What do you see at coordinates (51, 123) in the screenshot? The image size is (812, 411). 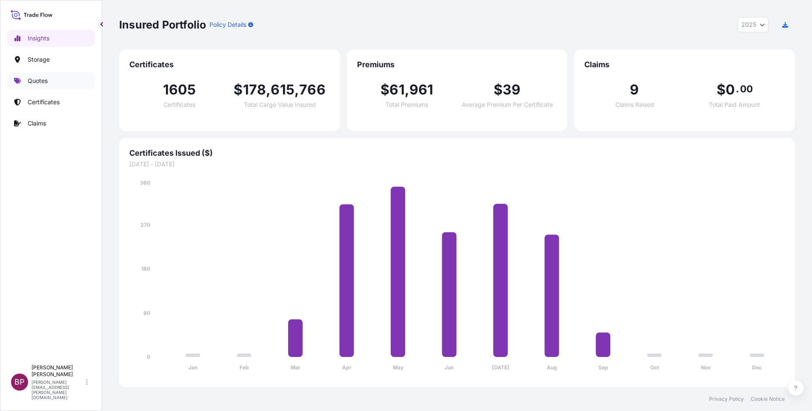 I see `a: Claims` at bounding box center [51, 123].